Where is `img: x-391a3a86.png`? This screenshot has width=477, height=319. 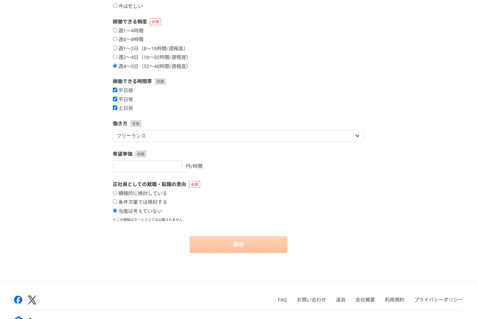
img: x-391a3a86.png is located at coordinates (32, 300).